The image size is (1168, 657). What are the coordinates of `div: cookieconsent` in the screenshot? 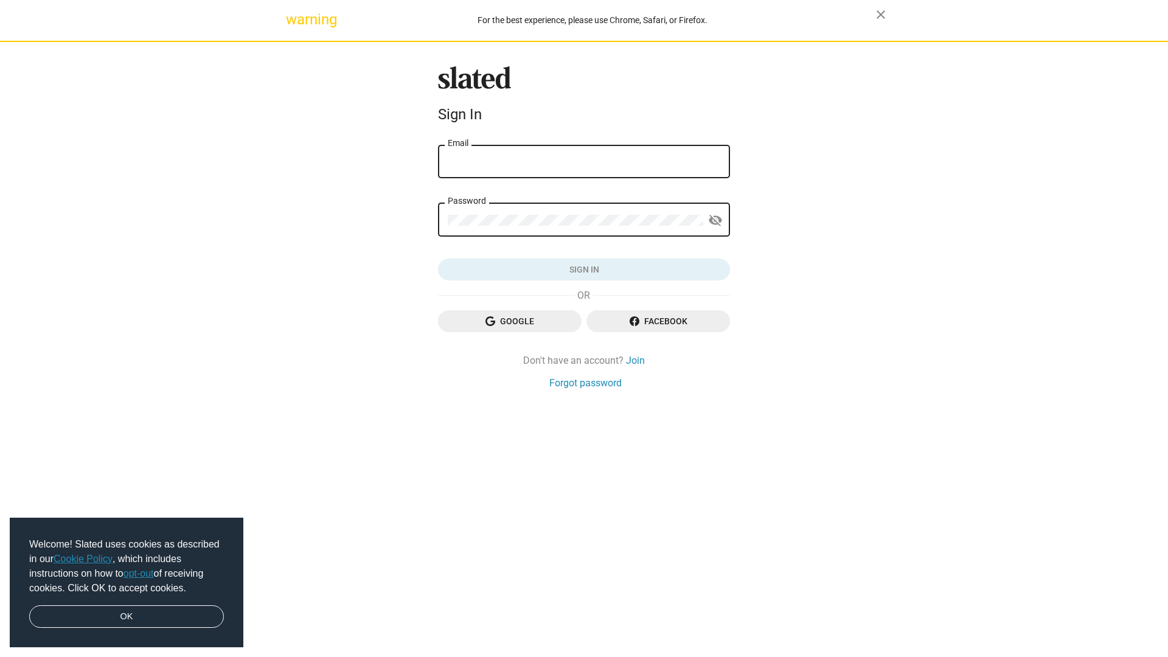 It's located at (126, 583).